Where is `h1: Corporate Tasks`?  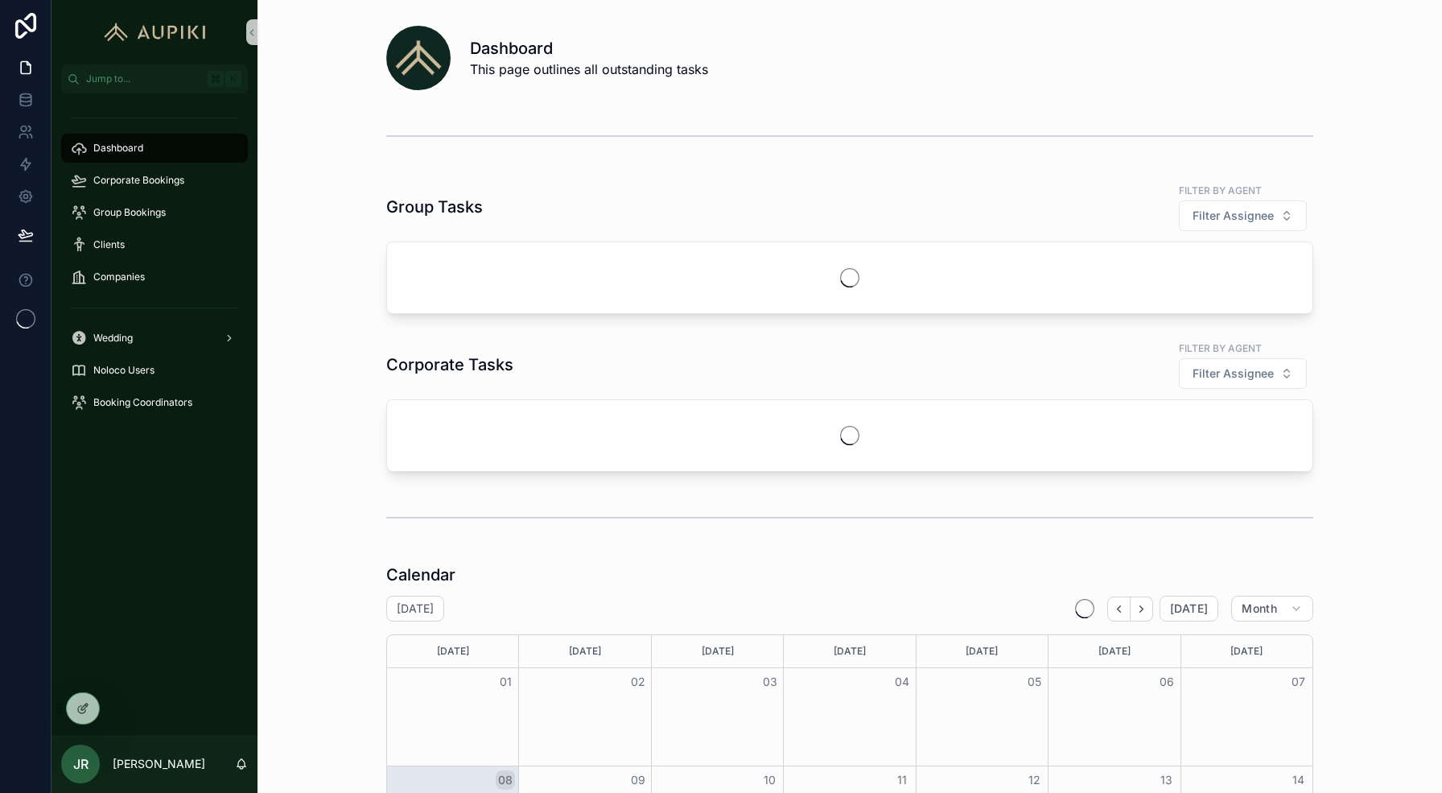 h1: Corporate Tasks is located at coordinates (450, 365).